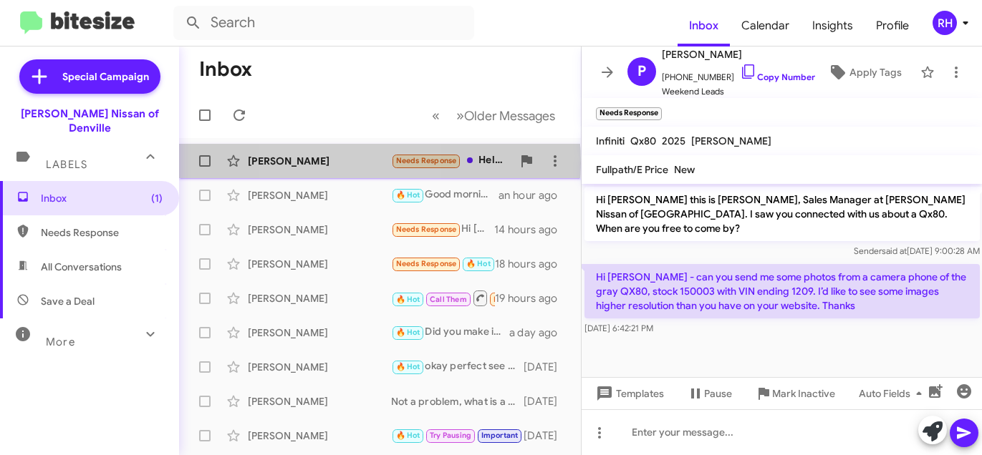 This screenshot has height=455, width=982. Describe the element at coordinates (500, 435) in the screenshot. I see `span: Important` at that location.